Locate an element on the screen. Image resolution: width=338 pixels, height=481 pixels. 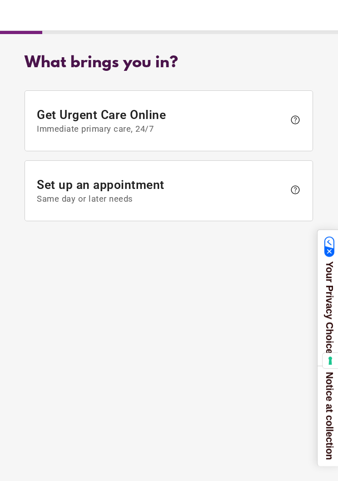
span: Same day or later needs is located at coordinates (161, 200).